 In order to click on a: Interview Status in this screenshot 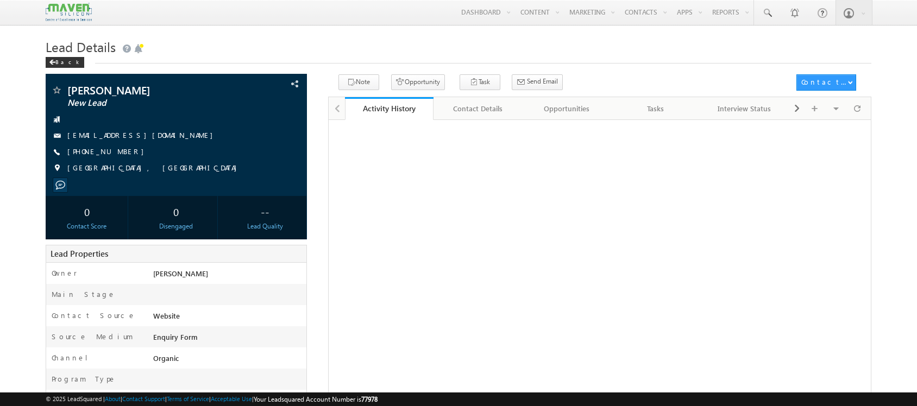, I will do `click(745, 109)`.